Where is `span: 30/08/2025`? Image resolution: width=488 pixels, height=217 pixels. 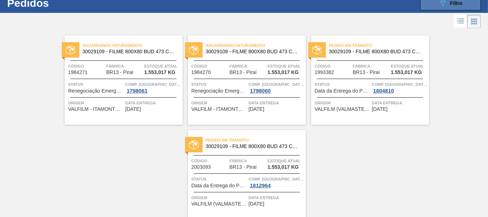
span: 30/08/2025 is located at coordinates (133, 109).